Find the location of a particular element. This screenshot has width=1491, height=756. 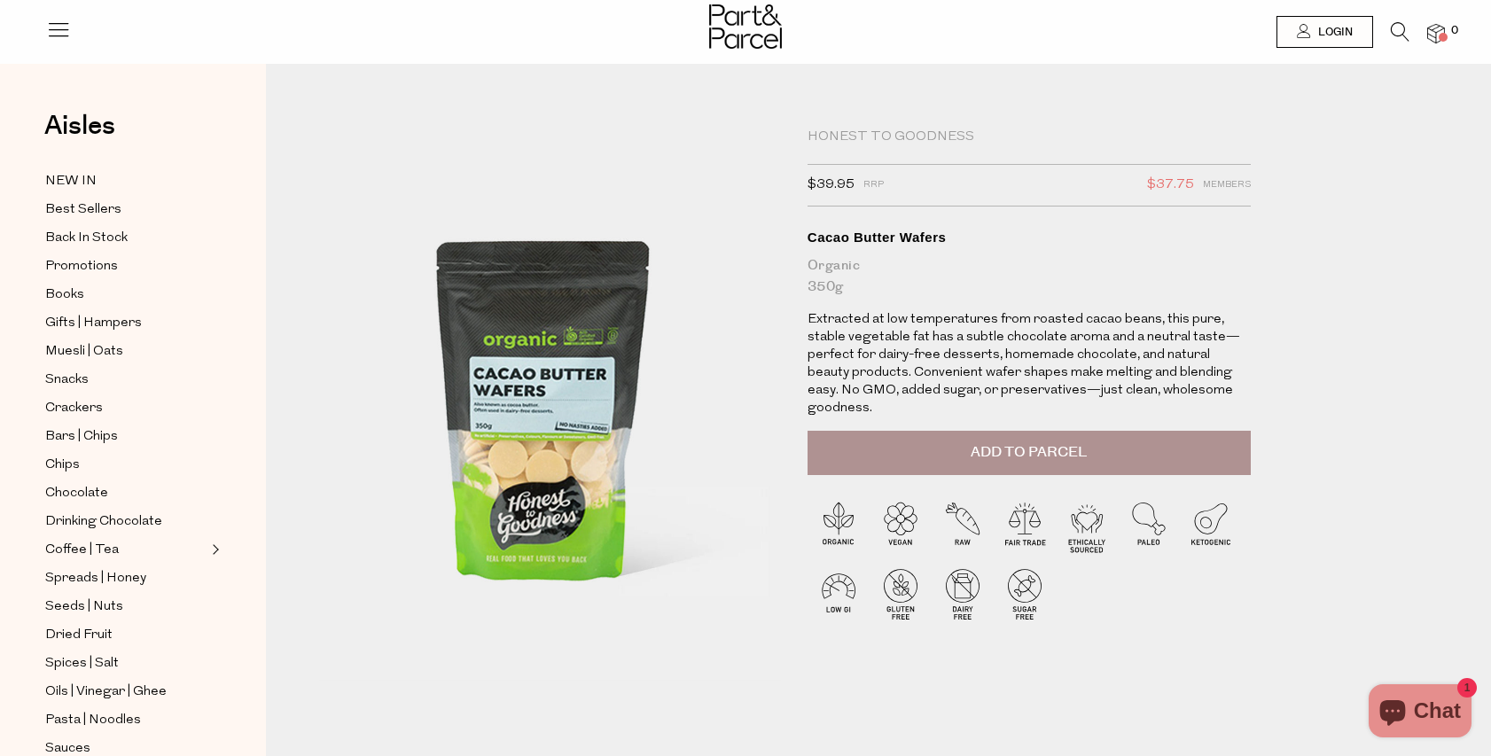

span: Muesli | Oats is located at coordinates (84, 352).